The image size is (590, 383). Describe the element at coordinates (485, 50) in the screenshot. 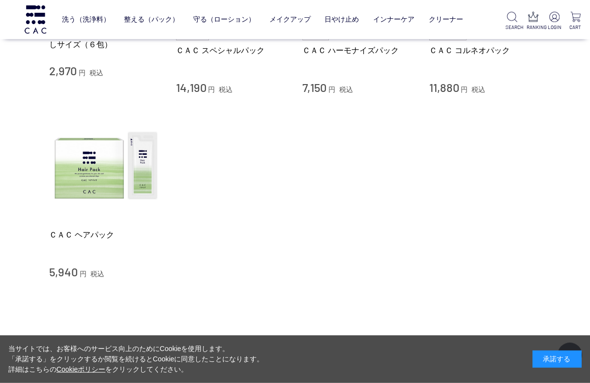

I see `a: ＣＡＣ コルネオパック` at that location.